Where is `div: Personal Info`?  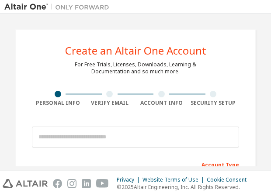
div: Personal Info is located at coordinates (58, 103).